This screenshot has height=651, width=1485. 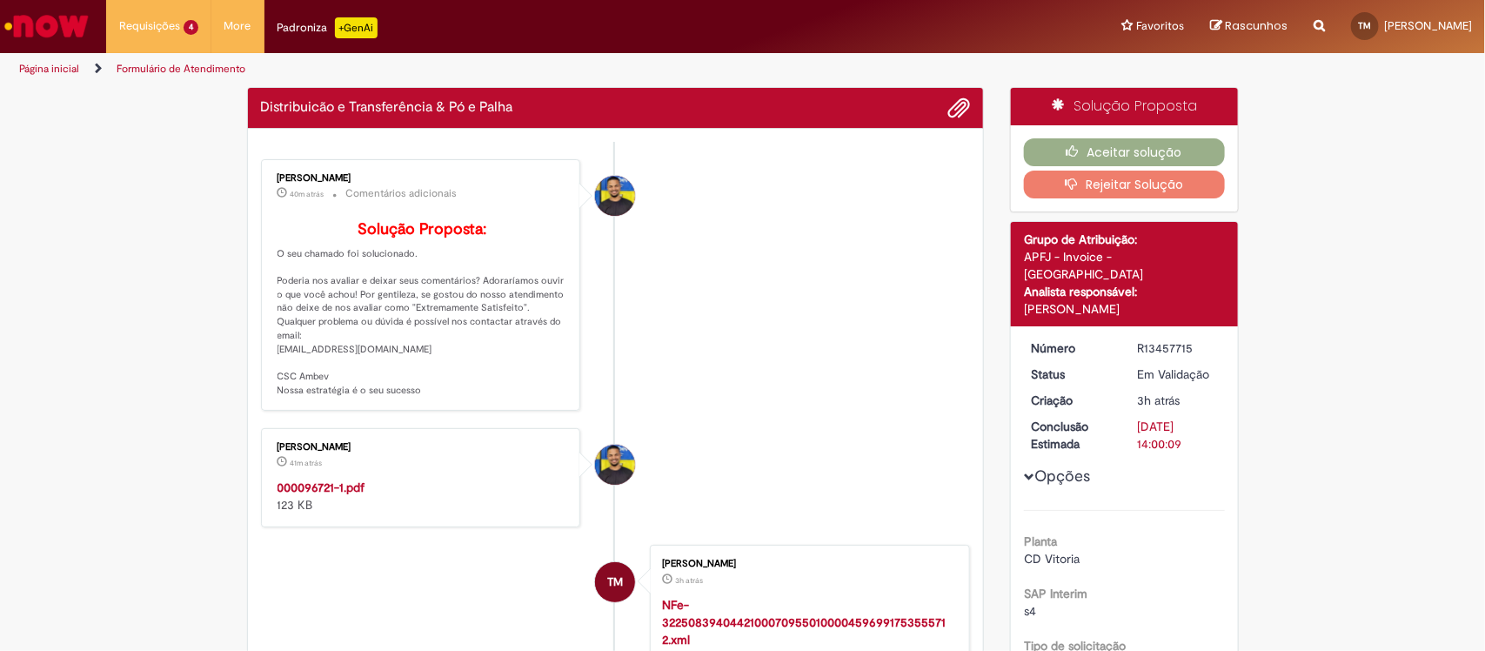 What do you see at coordinates (306, 463) in the screenshot?
I see `time: 28/08/2025 14:54:13` at bounding box center [306, 463].